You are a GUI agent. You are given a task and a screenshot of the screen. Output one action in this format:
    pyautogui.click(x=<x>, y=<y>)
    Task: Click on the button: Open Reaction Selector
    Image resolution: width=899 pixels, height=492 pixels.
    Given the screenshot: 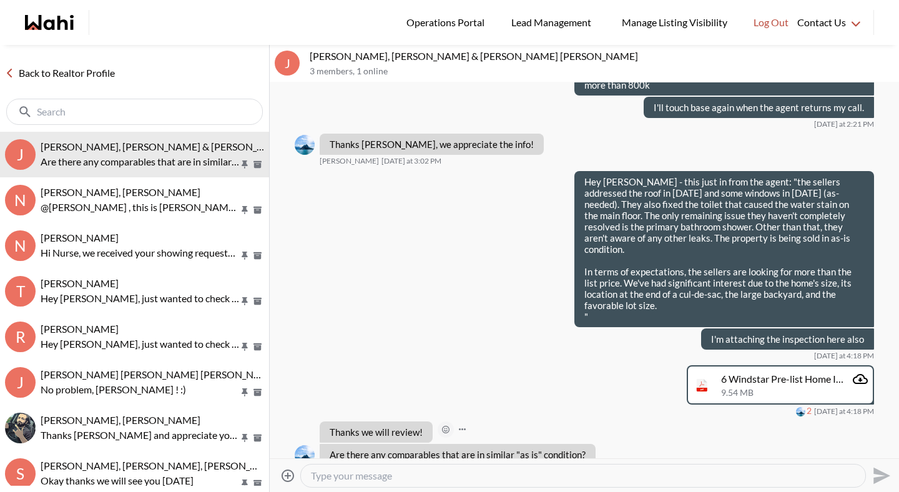 What is the action you would take?
    pyautogui.click(x=446, y=430)
    